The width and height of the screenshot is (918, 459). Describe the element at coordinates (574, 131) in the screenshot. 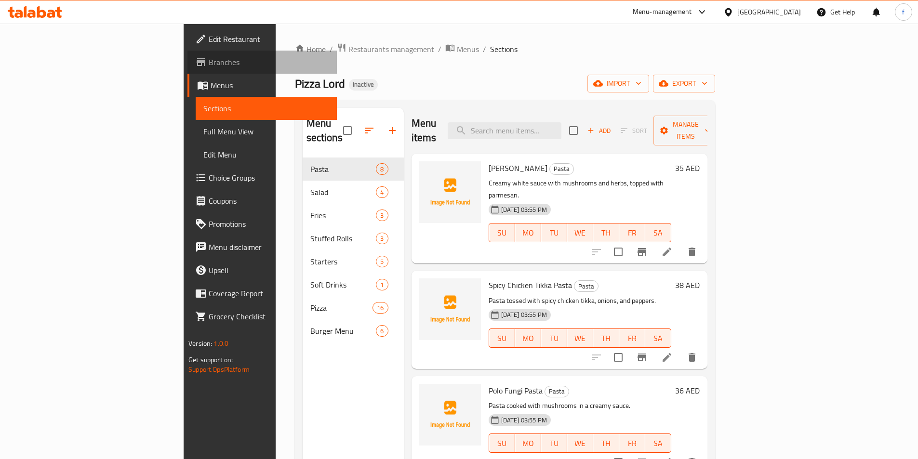

I see `span: Select section` at that location.